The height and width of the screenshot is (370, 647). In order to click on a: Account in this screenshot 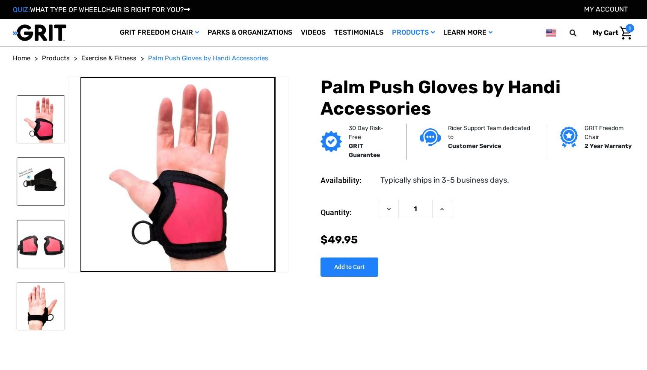, I will do `click(606, 9)`.